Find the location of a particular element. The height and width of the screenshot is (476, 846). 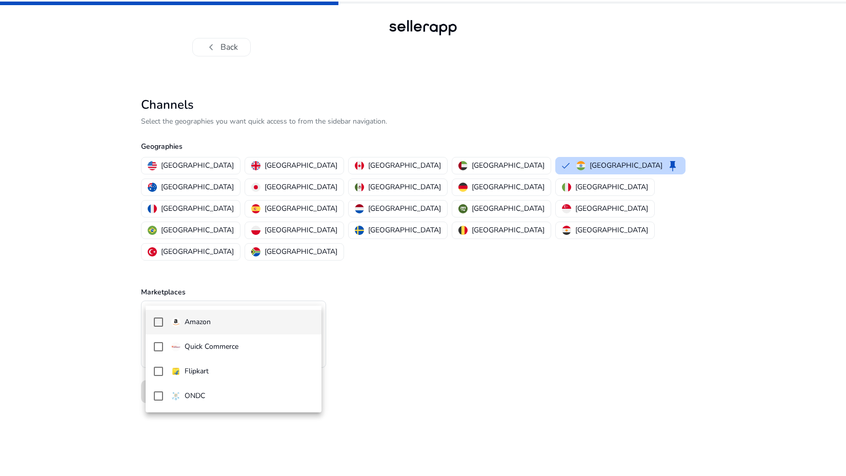

img: flipkart.svg is located at coordinates (176, 371).